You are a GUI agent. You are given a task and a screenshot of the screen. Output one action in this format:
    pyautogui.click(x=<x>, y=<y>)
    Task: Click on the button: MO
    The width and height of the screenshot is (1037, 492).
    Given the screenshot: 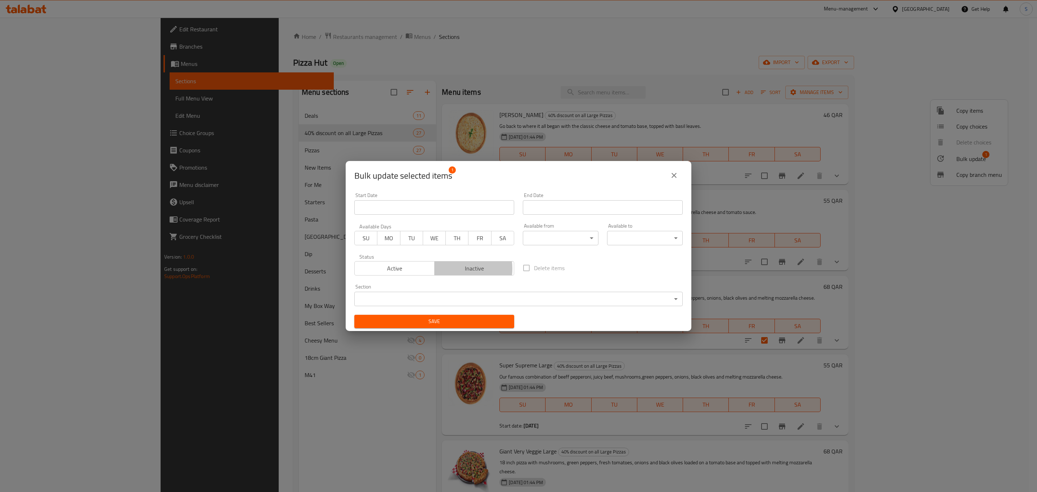 What is the action you would take?
    pyautogui.click(x=388, y=238)
    